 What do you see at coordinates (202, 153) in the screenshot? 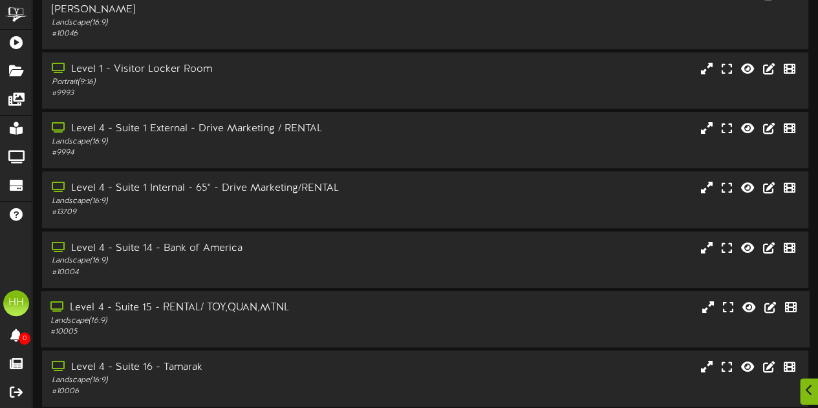
I see `div: # 9994` at bounding box center [202, 153].